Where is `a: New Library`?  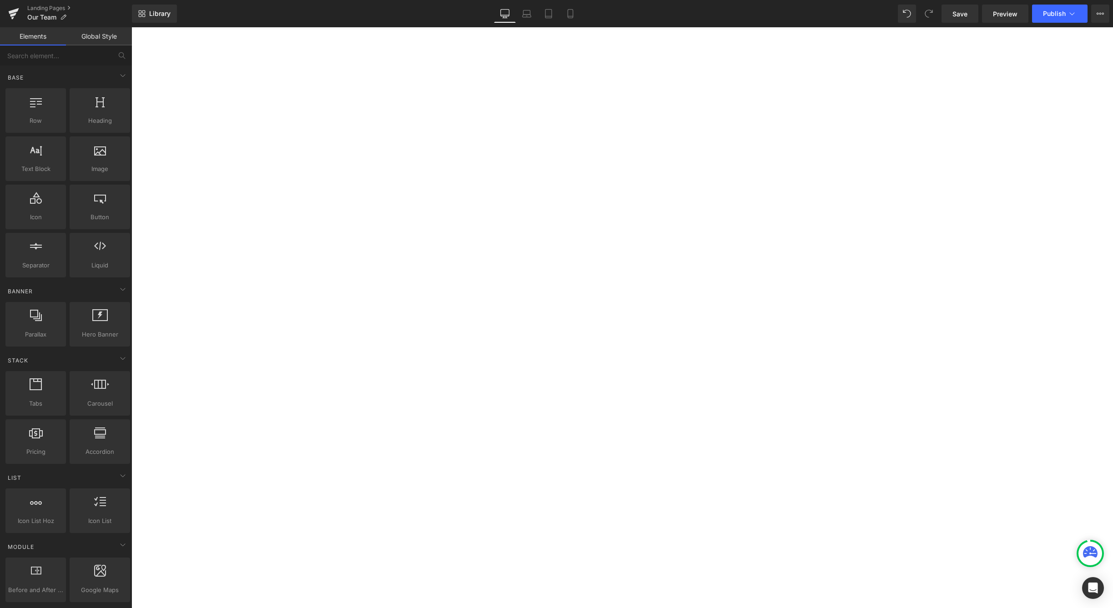
a: New Library is located at coordinates (154, 14).